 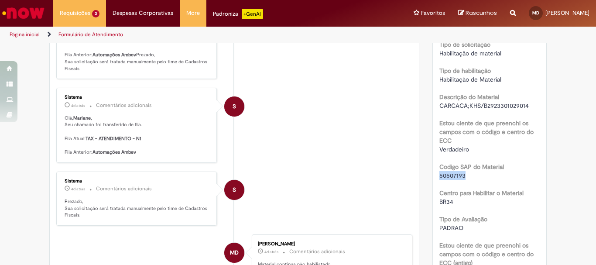 I want to click on span: BR34, so click(x=447, y=202).